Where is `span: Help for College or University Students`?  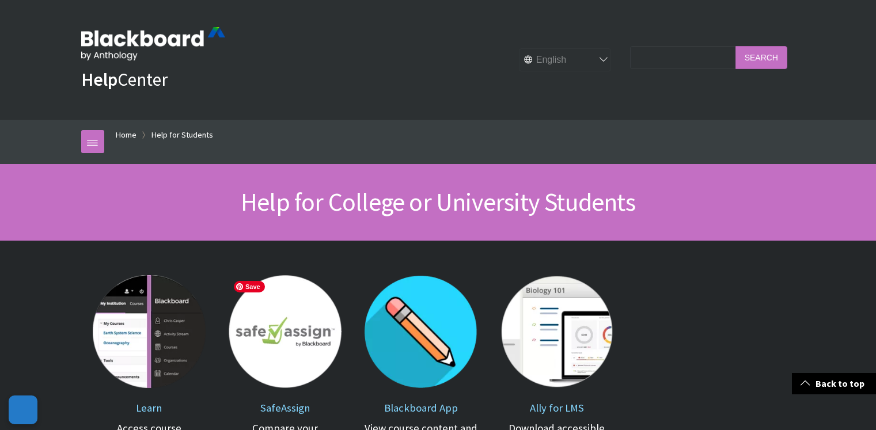 span: Help for College or University Students is located at coordinates (438, 201).